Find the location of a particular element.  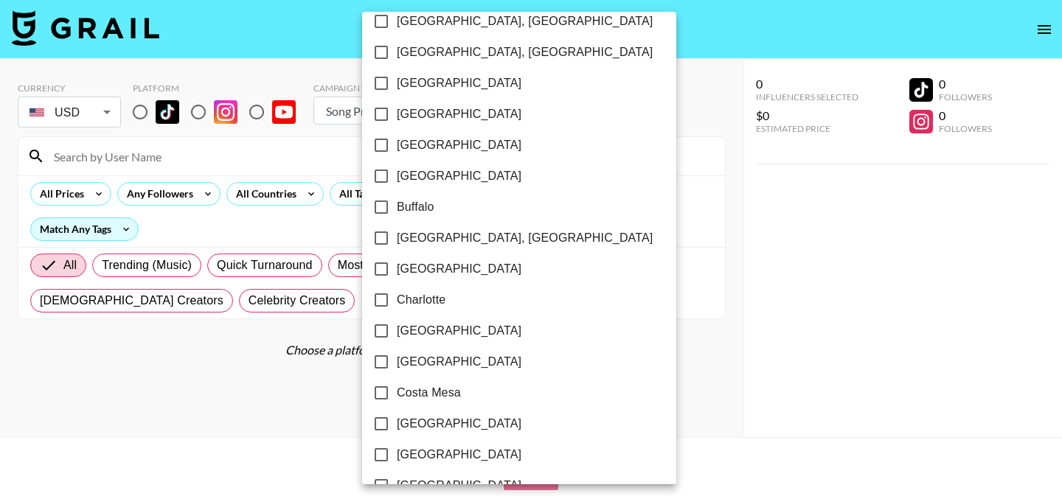

span: Costa Mesa is located at coordinates (429, 393).